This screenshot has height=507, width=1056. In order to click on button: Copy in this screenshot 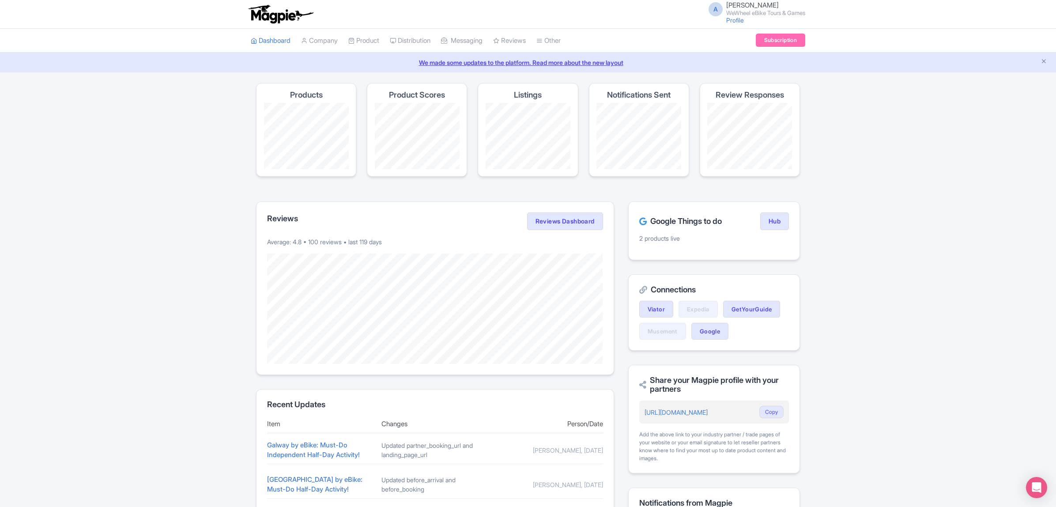, I will do `click(771, 412)`.